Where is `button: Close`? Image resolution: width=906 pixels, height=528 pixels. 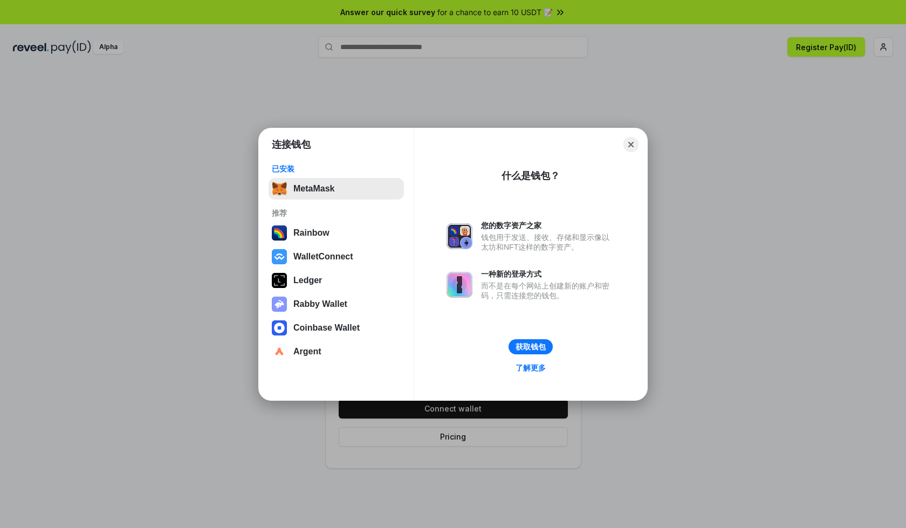
button: Close is located at coordinates (631, 145).